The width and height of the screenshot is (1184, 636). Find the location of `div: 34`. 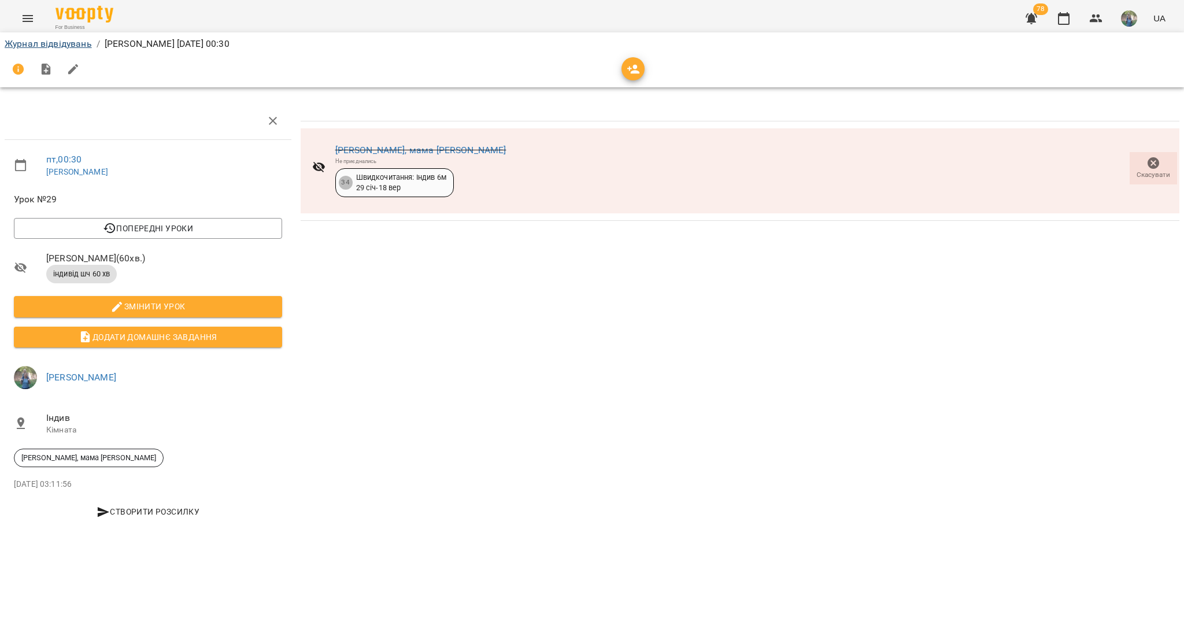

div: 34 is located at coordinates (346, 183).